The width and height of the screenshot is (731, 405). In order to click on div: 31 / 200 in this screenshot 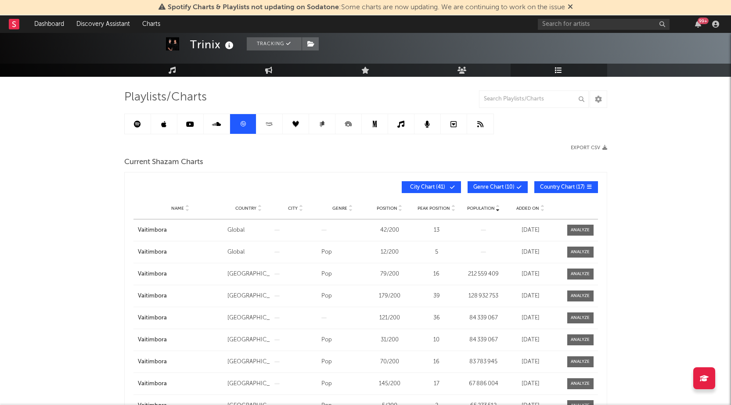, I will do `click(389, 340)`.